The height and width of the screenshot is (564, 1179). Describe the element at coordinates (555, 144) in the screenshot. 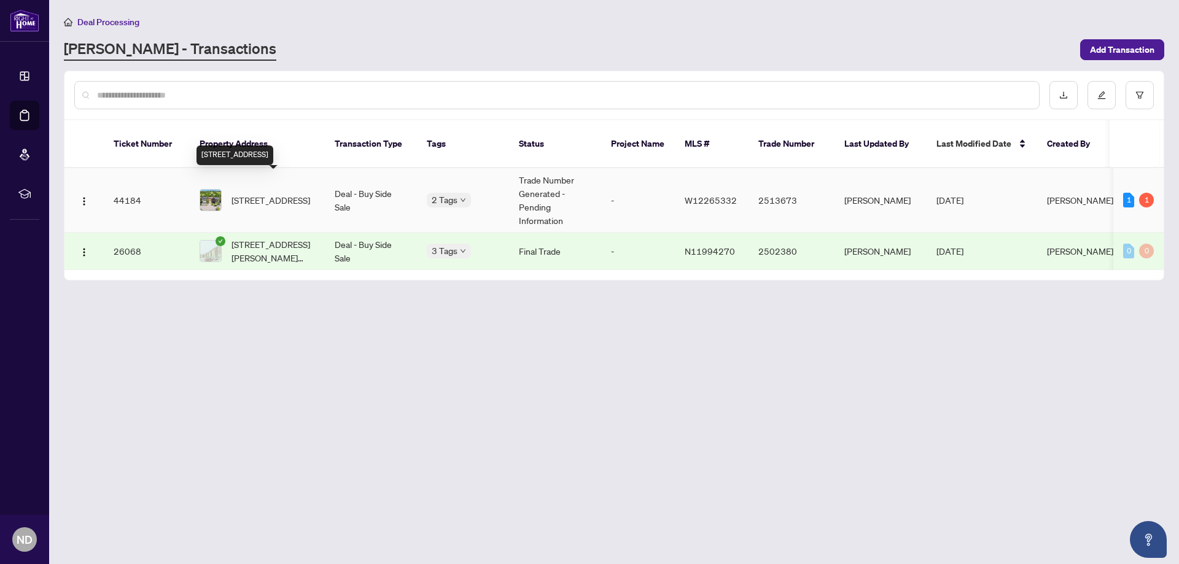

I see `th: Status` at that location.